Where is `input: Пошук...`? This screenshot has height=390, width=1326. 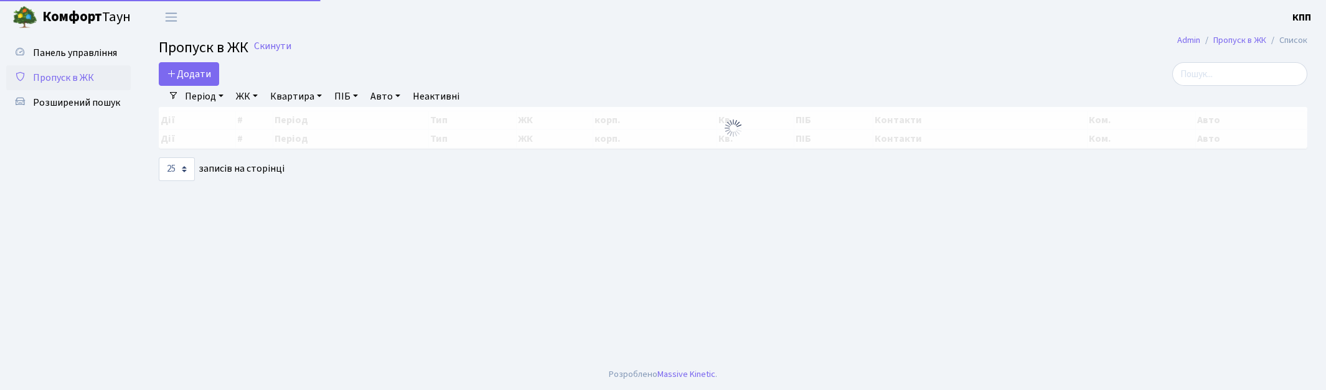
input: Пошук... is located at coordinates (1239, 74).